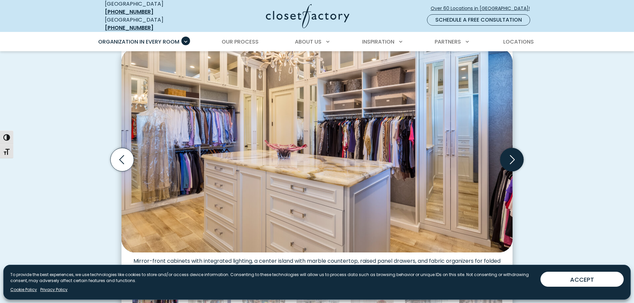  Describe the element at coordinates (54, 290) in the screenshot. I see `a: Privacy Policy` at that location.